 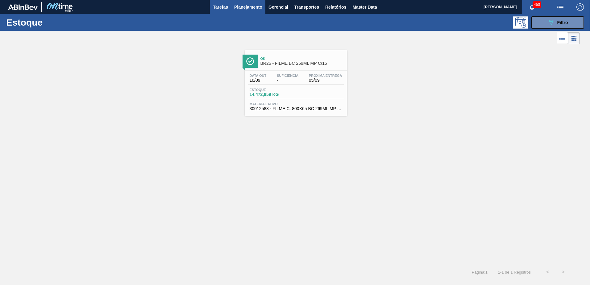 I want to click on span: Gerencial, so click(x=279, y=7).